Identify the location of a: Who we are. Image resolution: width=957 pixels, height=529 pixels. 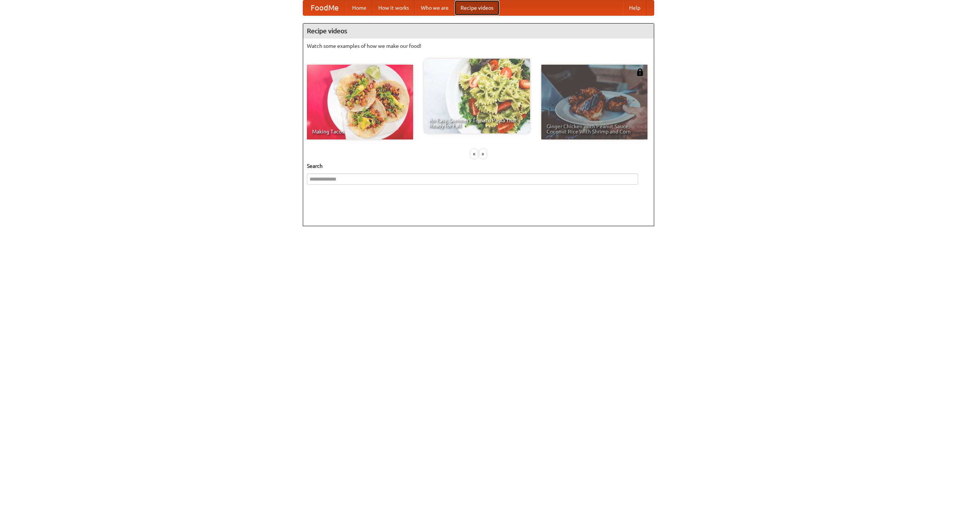
(435, 8).